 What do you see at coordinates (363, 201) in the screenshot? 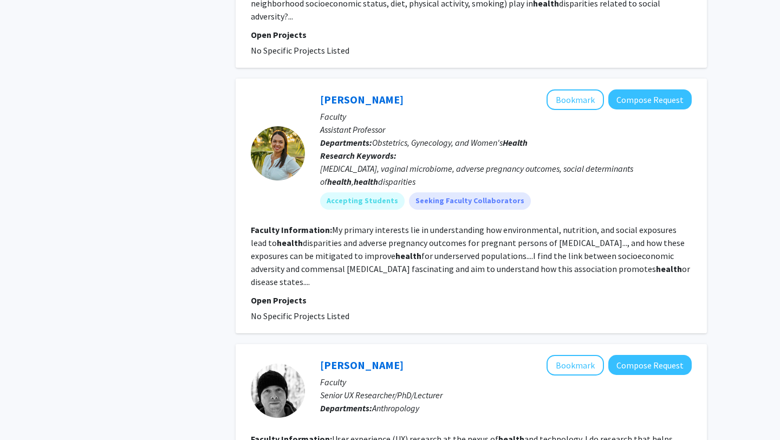
I see `mat-chip: Accepting Students` at bounding box center [363, 201].